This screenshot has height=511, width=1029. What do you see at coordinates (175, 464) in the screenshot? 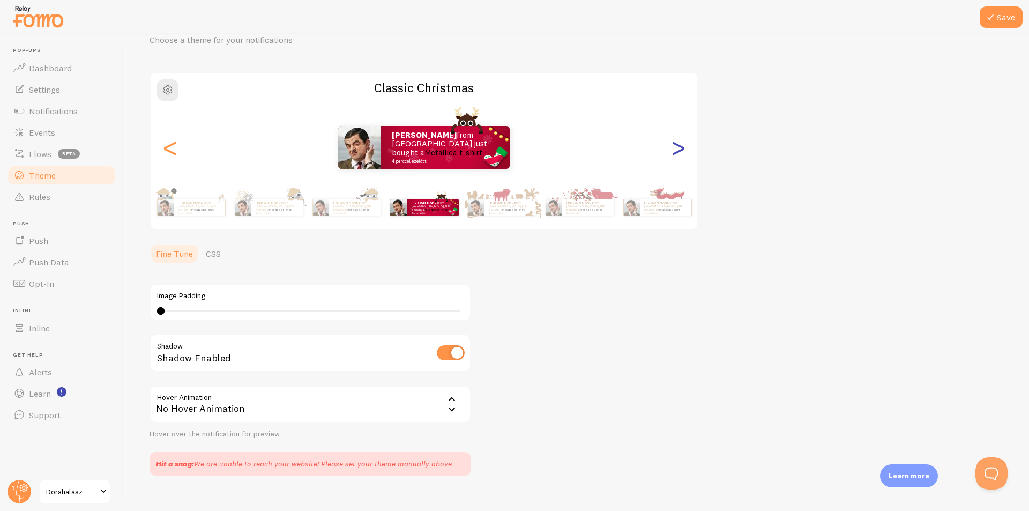
I see `strong: Hit a snag:` at bounding box center [175, 464].